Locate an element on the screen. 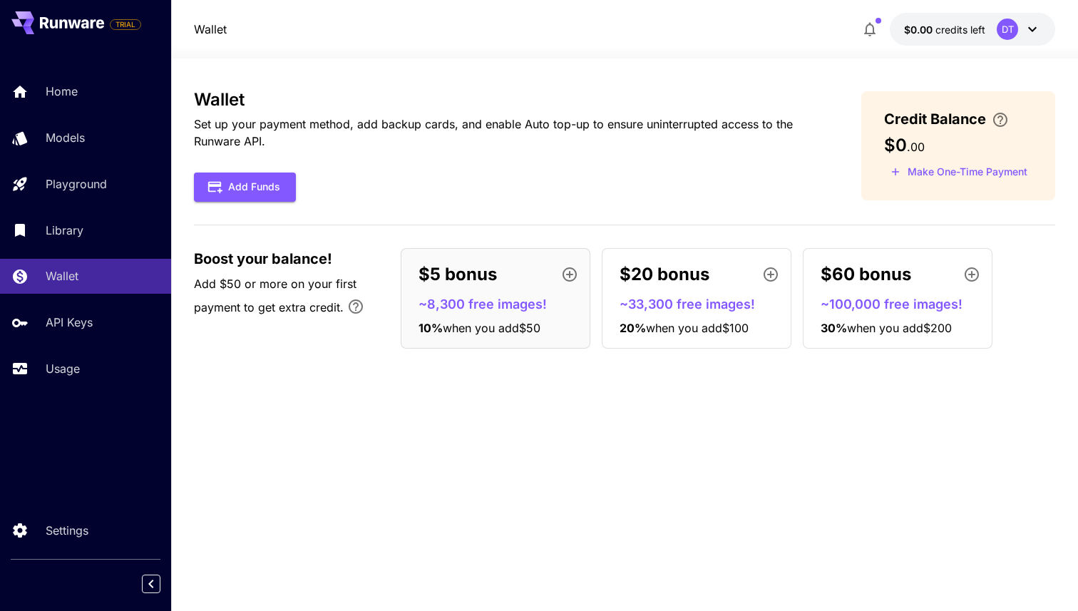 This screenshot has width=1078, height=611. p: $20 bonus is located at coordinates (665, 275).